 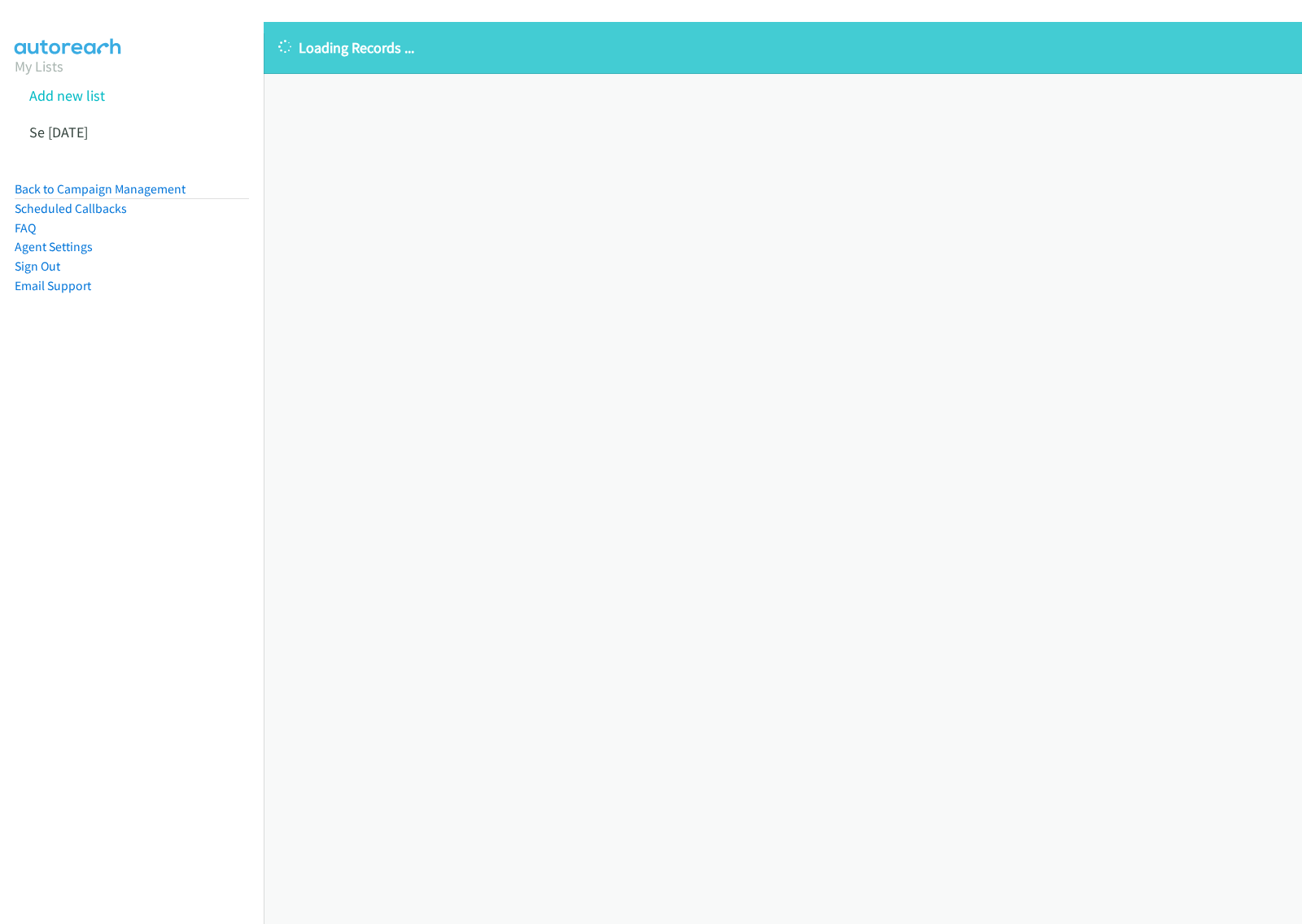 I want to click on a: Agent Settings, so click(x=54, y=246).